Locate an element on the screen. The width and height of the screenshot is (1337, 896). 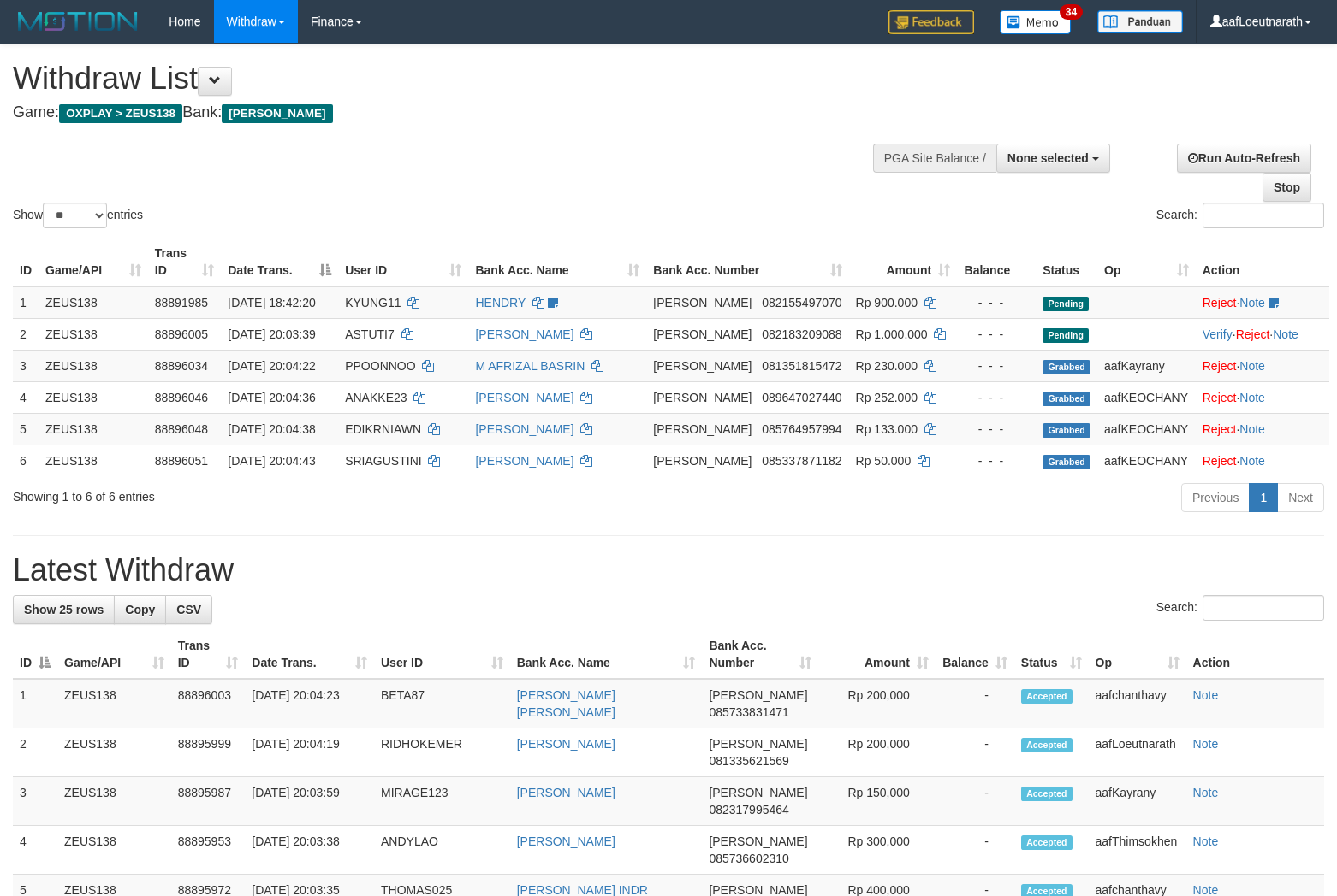
th: Op: activate to sort column ascending is located at coordinates (1138, 654).